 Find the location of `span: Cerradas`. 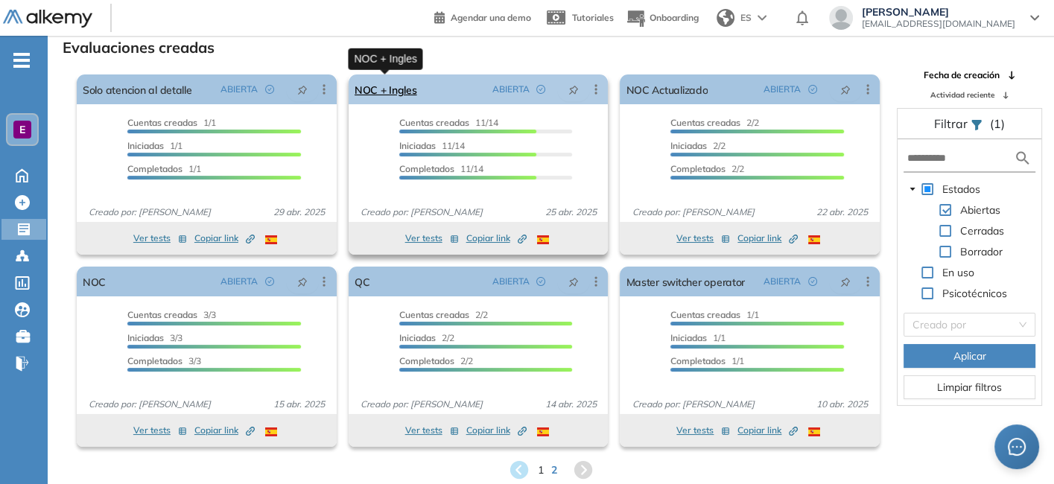

span: Cerradas is located at coordinates (981, 231).